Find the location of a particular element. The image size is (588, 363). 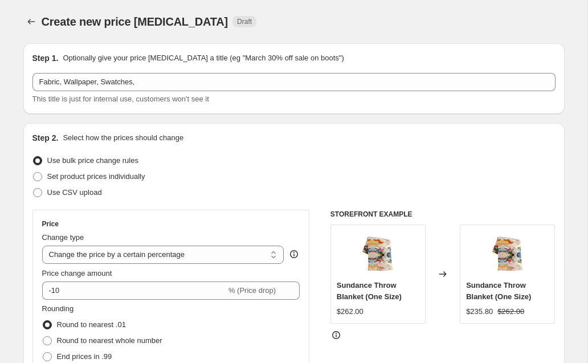

input: -15 is located at coordinates (134, 291).